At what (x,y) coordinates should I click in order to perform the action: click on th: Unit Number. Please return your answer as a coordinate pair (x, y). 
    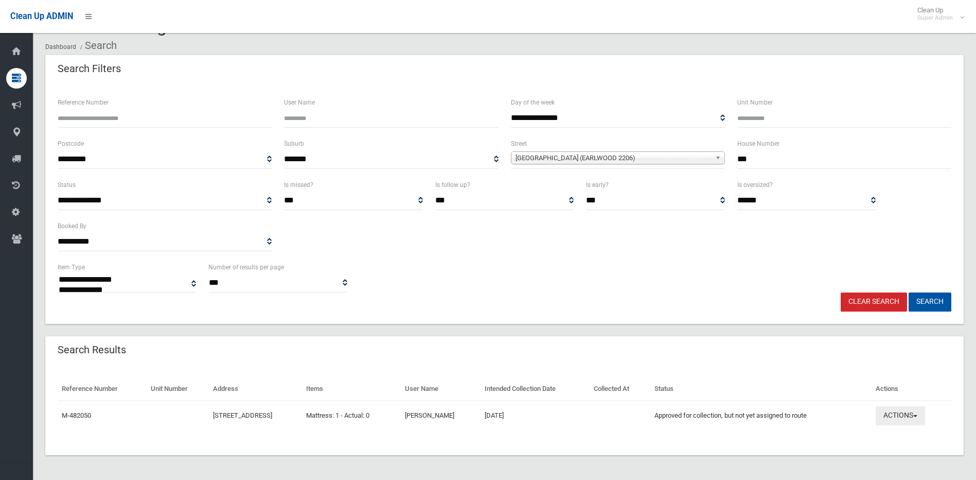
    Looking at the image, I should click on (178, 389).